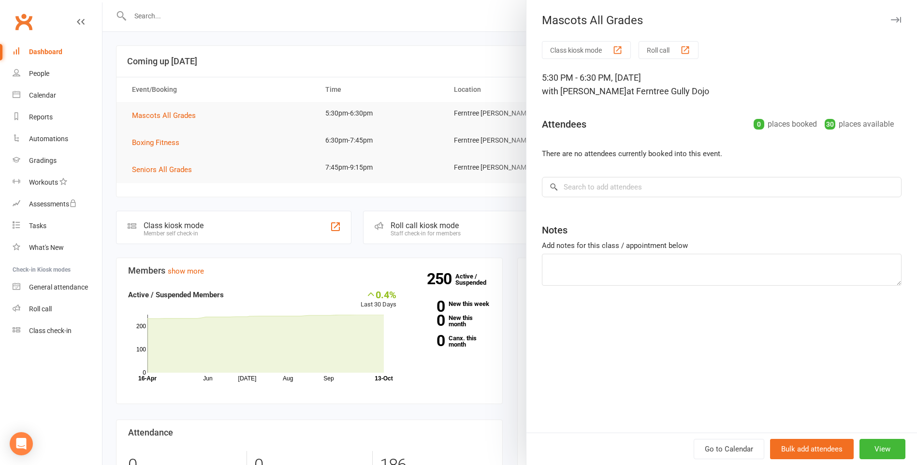  I want to click on div: Add notes for this class / appointment below, so click(722, 246).